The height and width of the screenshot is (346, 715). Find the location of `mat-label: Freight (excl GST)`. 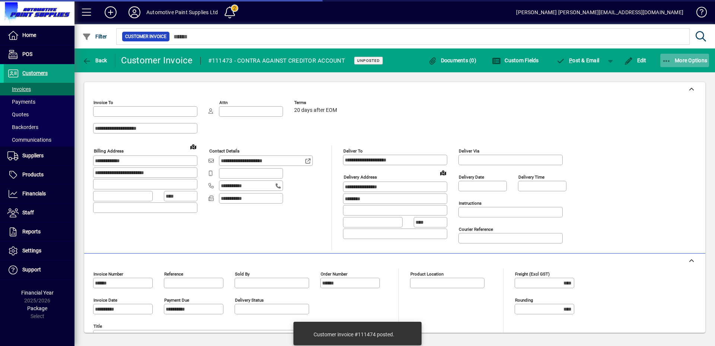

mat-label: Freight (excl GST) is located at coordinates (532, 274).